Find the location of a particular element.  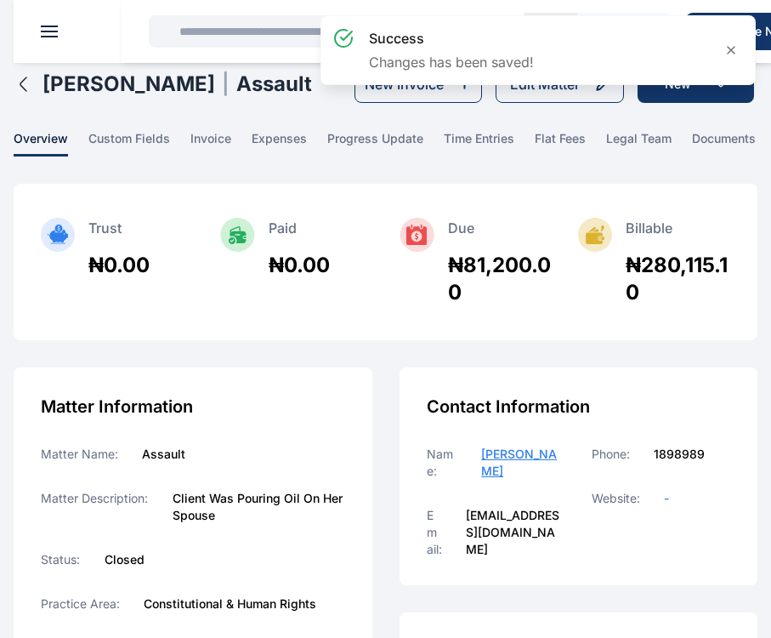

div: Paid is located at coordinates (299, 235).